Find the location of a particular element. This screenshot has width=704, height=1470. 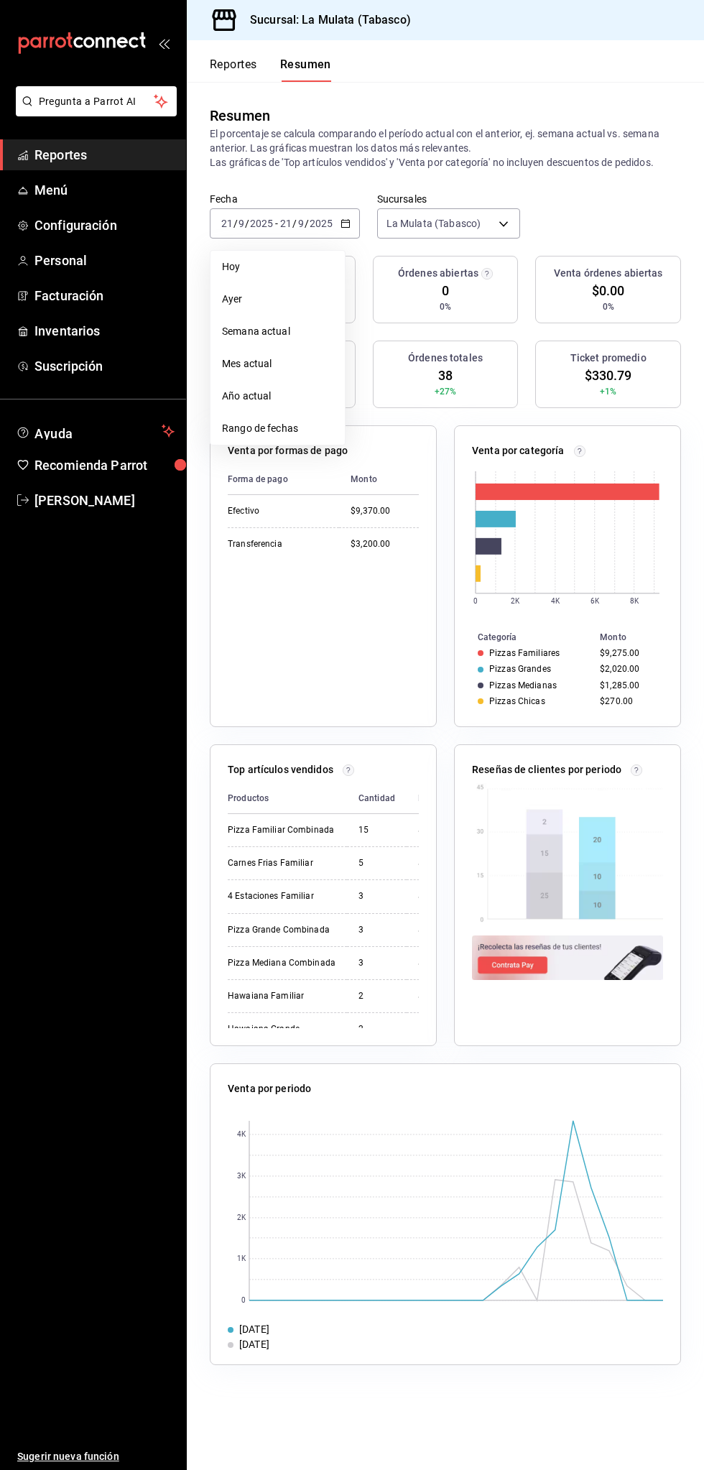

div: $3,200.00 is located at coordinates (384, 544).